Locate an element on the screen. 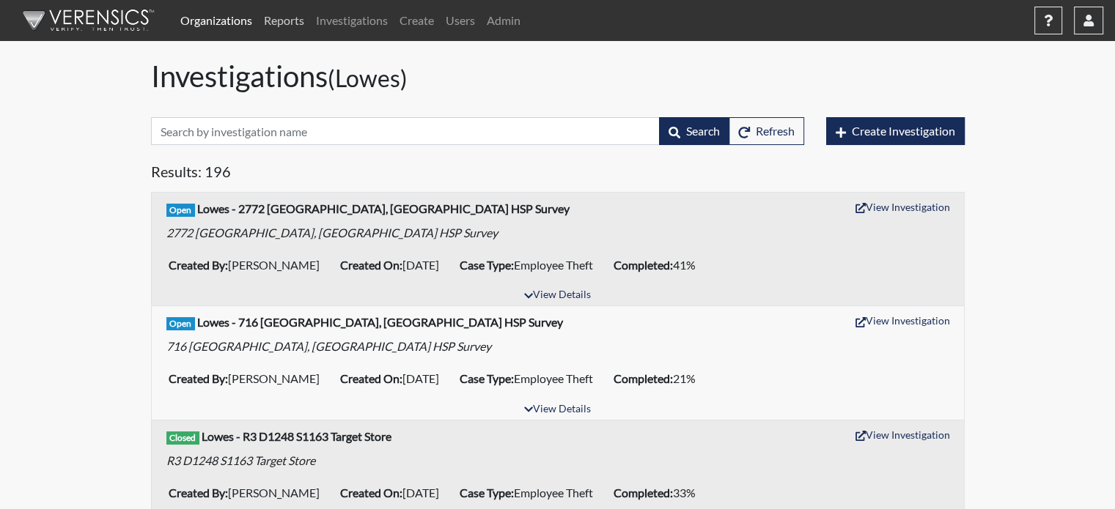 The height and width of the screenshot is (509, 1115). span: Refresh is located at coordinates (775, 130).